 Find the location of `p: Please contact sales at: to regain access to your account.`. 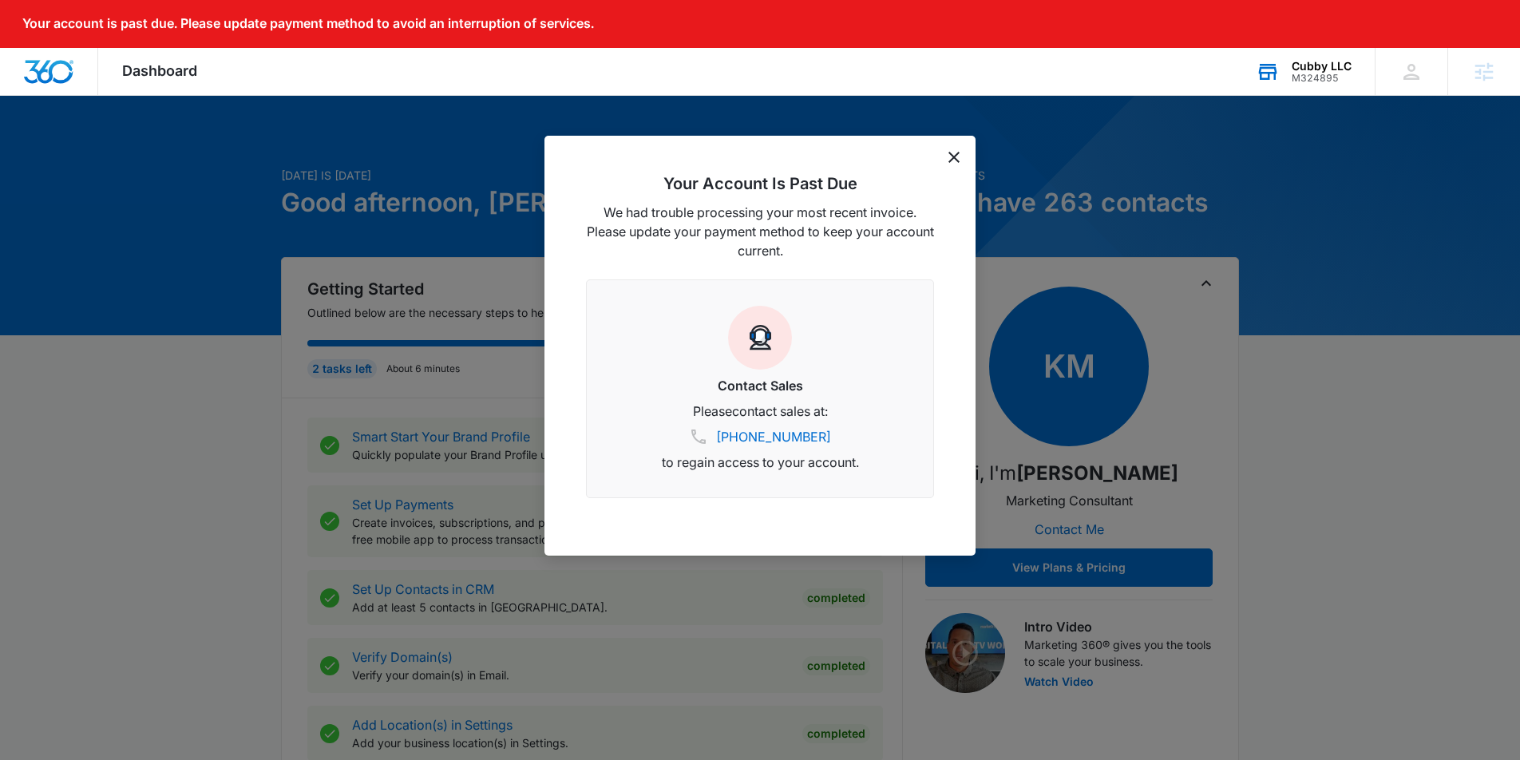

p: Please contact sales at: to regain access to your account. is located at coordinates (760, 437).